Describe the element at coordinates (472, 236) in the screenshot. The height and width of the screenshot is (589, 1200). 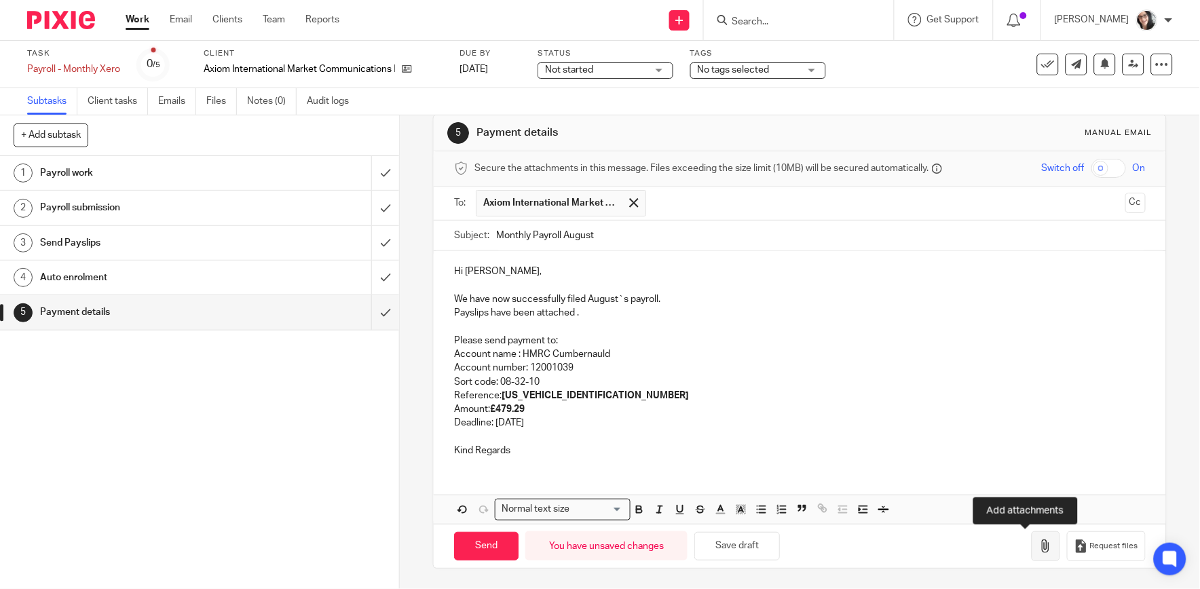
I see `label: Subject:` at that location.